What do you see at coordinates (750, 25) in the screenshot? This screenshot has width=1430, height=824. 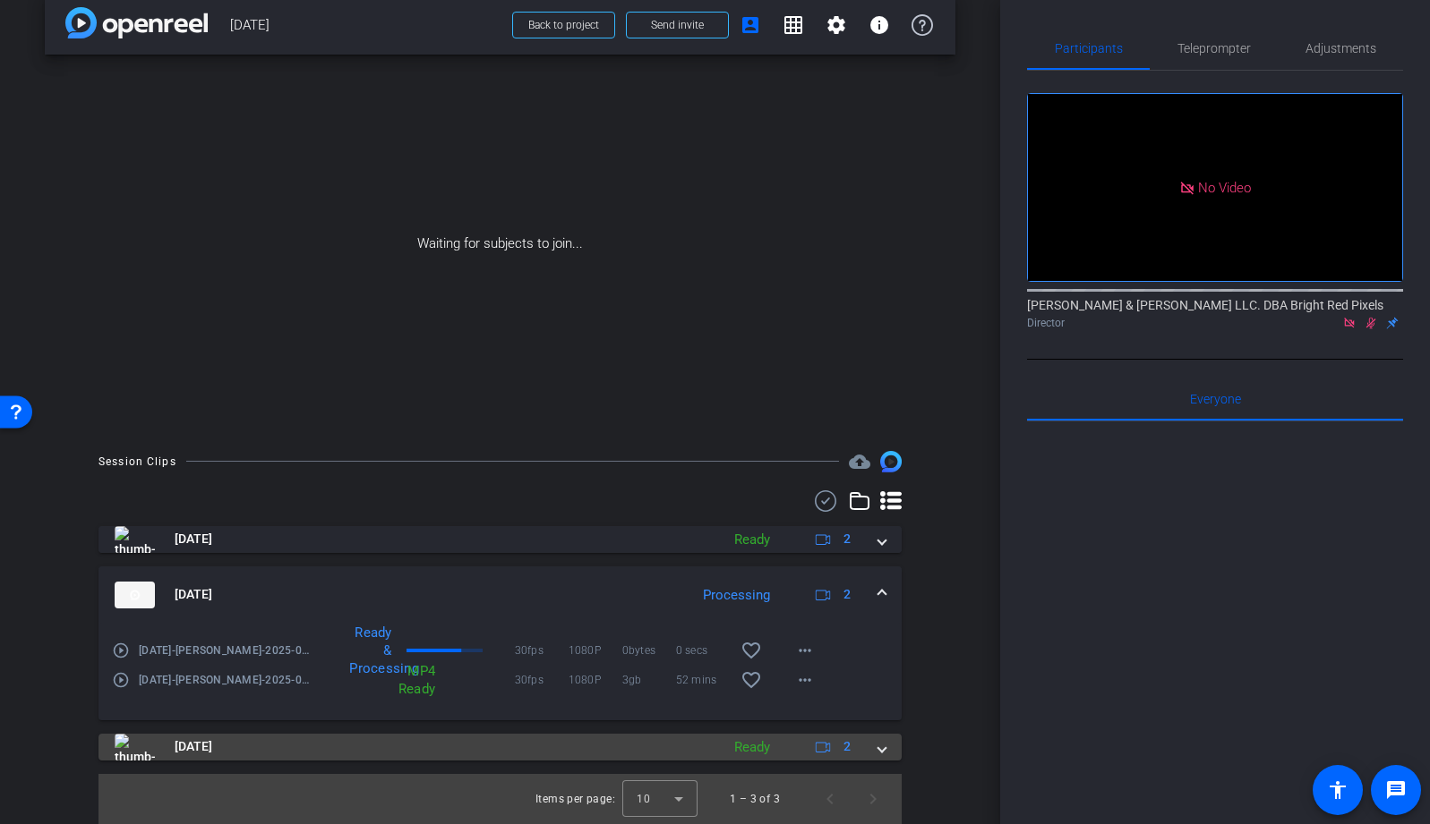 I see `mat-icon: account_box` at bounding box center [750, 25].